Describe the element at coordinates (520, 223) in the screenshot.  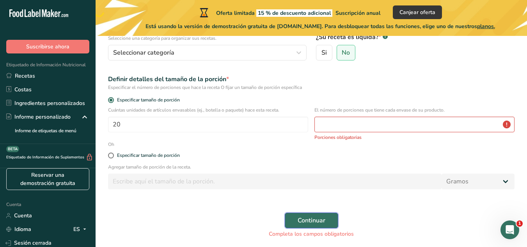
I see `font: 1` at that location.